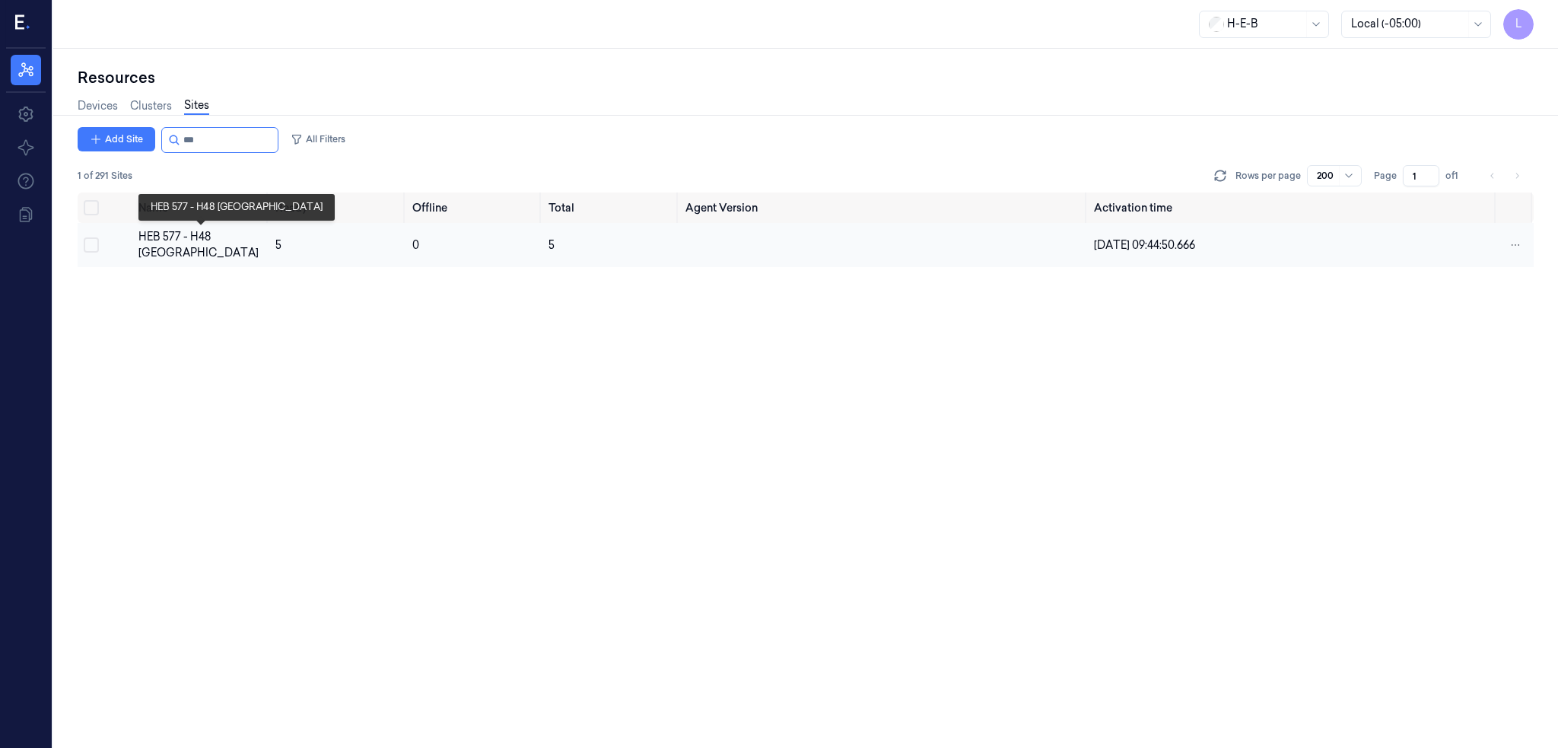  I want to click on nav: pagination, so click(1505, 176).